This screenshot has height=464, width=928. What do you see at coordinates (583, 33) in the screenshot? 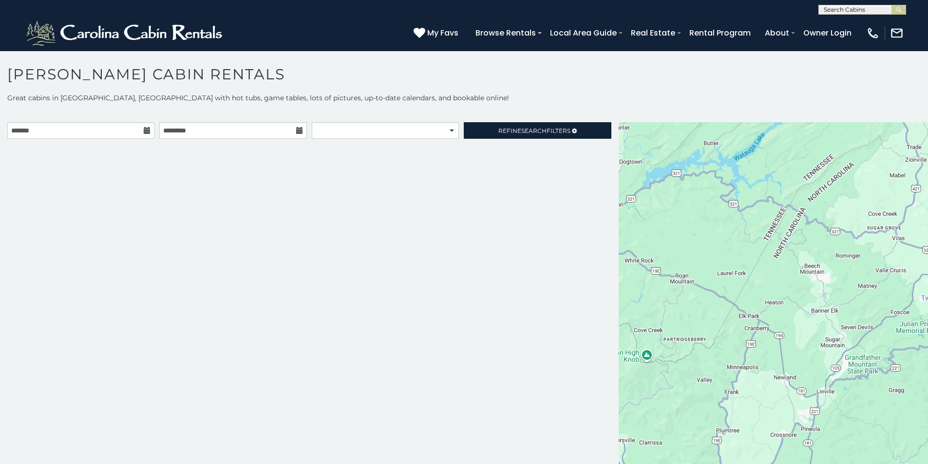
I see `a: Local Area Guide` at bounding box center [583, 33].